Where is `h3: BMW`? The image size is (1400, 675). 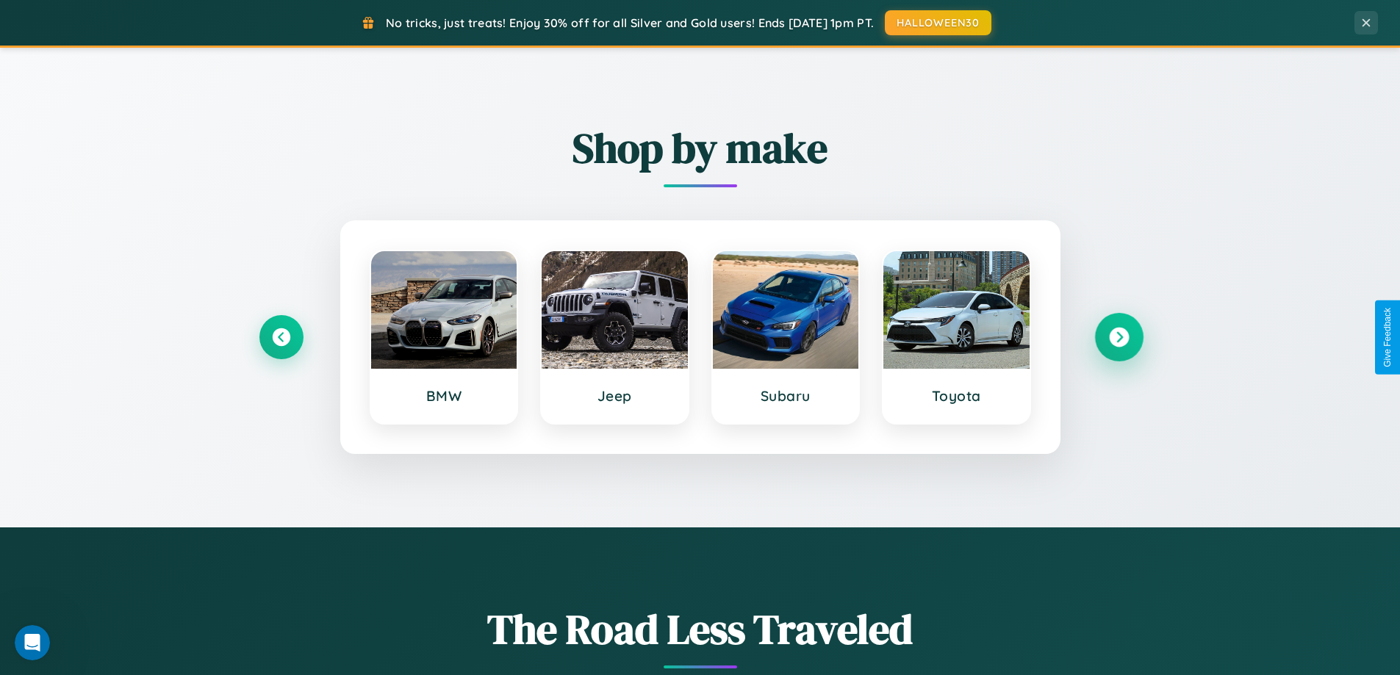
h3: BMW is located at coordinates (444, 396).